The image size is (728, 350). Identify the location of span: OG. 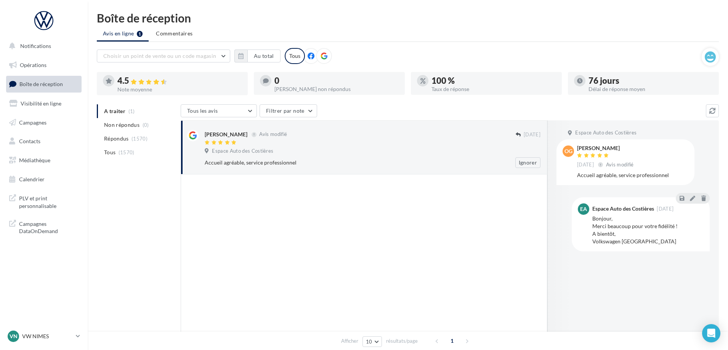
(568, 151).